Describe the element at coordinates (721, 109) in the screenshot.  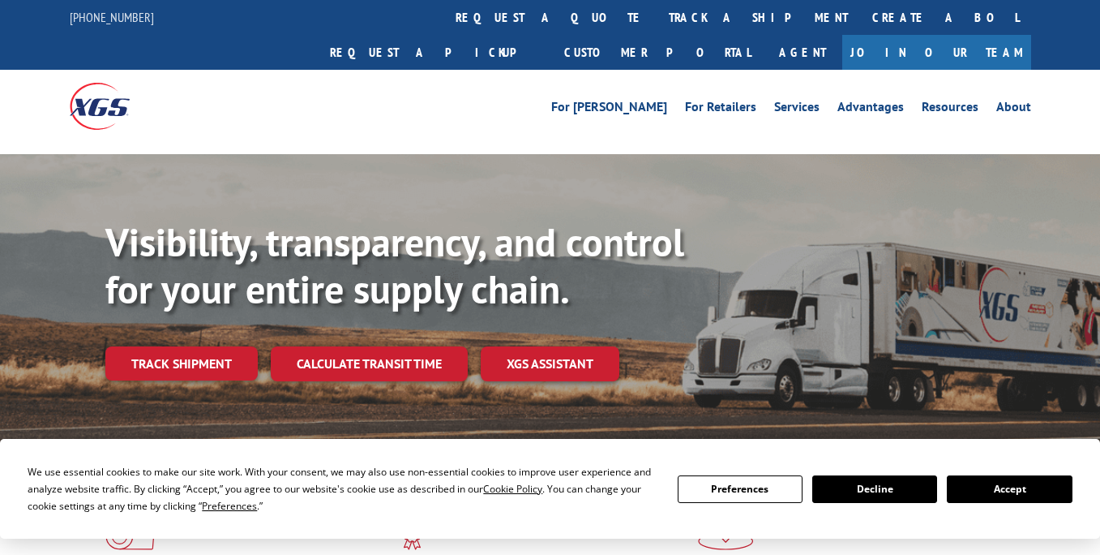
I see `a: For Retailers` at that location.